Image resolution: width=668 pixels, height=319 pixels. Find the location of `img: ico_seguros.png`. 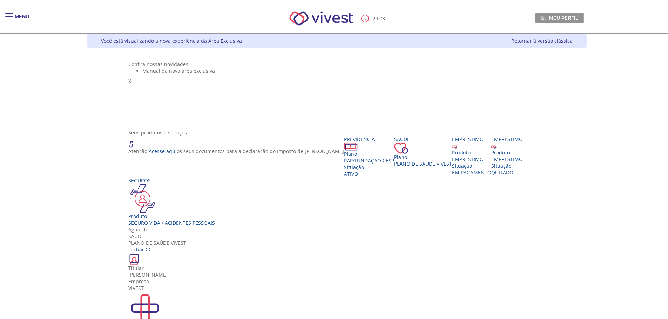

img: ico_seguros.png is located at coordinates (143, 198).